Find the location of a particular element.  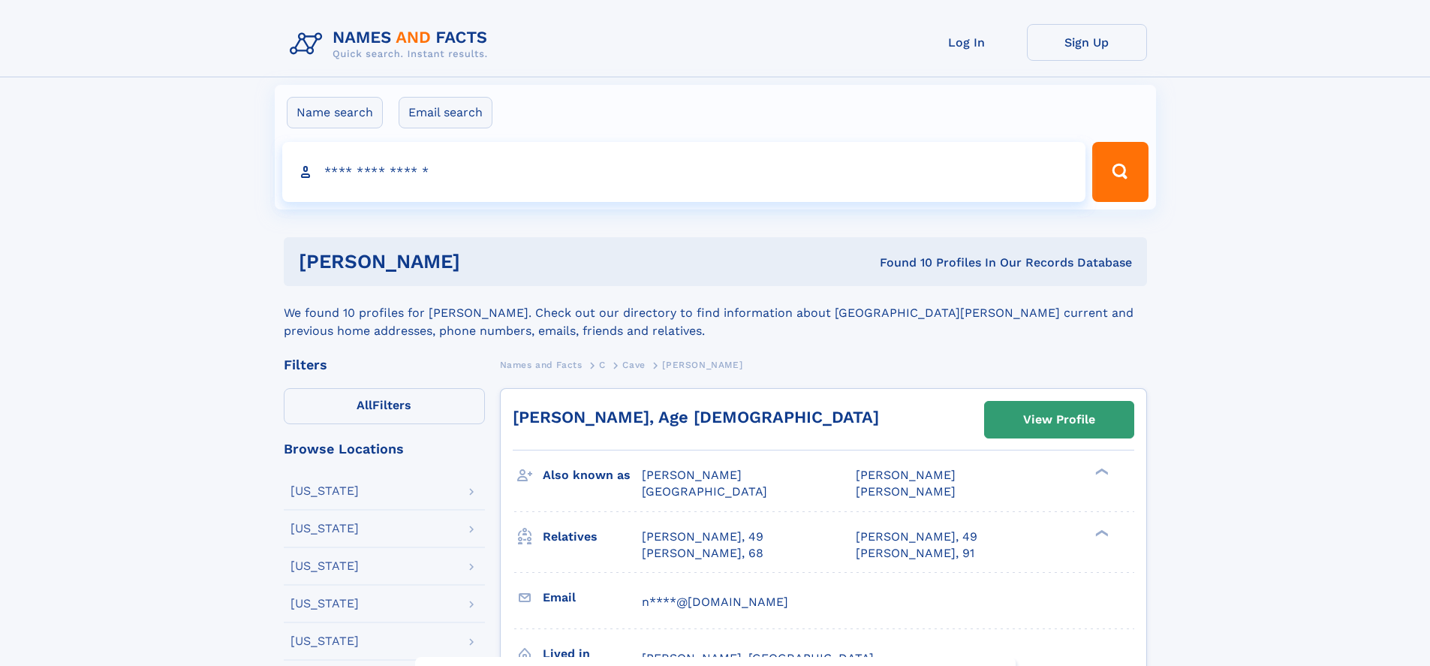

span: C is located at coordinates (602, 365).